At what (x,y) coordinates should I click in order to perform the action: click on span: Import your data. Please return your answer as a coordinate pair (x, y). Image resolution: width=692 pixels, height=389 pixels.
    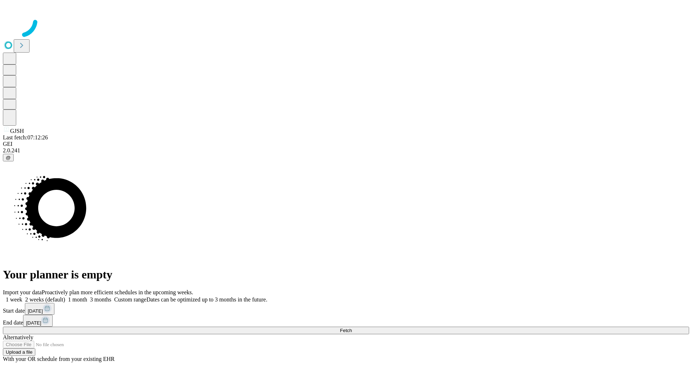
    Looking at the image, I should click on (22, 292).